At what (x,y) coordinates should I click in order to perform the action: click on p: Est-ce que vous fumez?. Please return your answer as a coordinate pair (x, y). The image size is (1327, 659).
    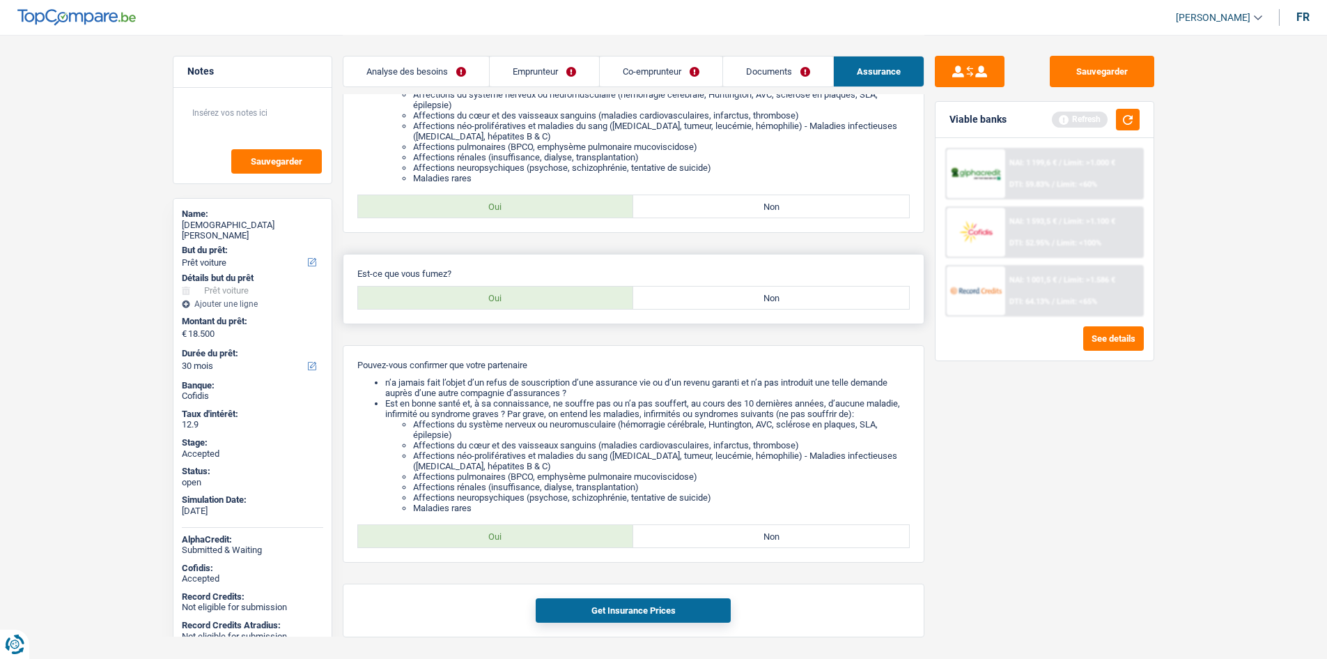
    Looking at the image, I should click on (633, 273).